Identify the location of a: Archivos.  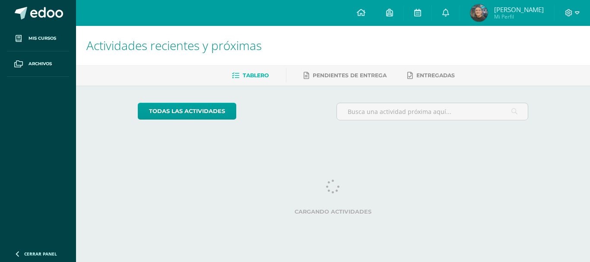
(38, 64).